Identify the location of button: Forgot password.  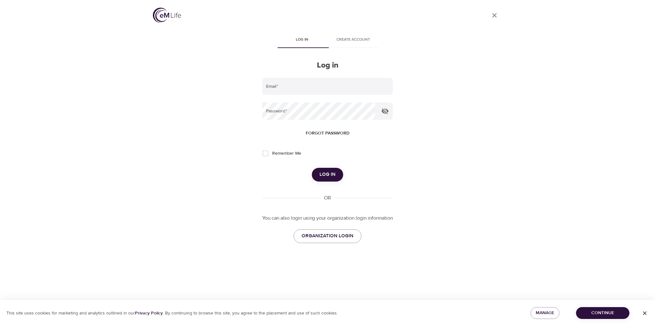
(328, 133).